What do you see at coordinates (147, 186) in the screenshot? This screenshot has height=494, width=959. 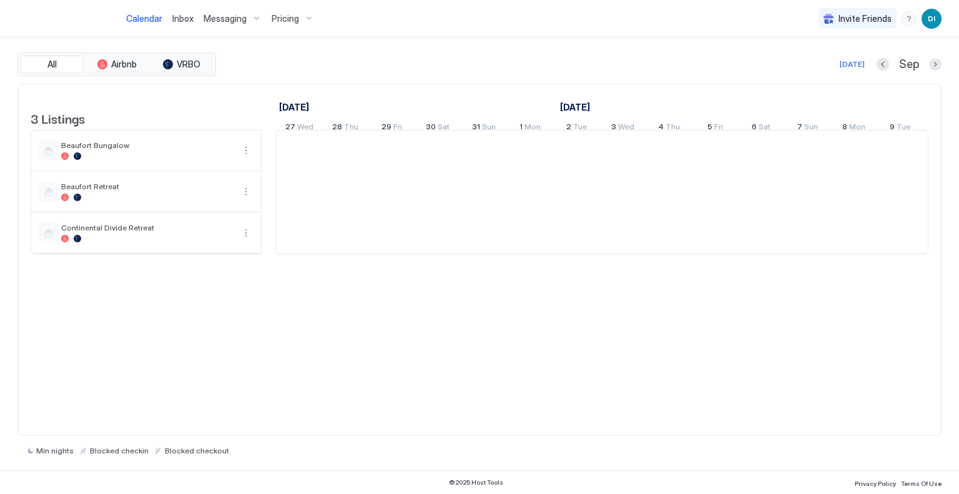 I see `span: Beaufort Retreat` at bounding box center [147, 186].